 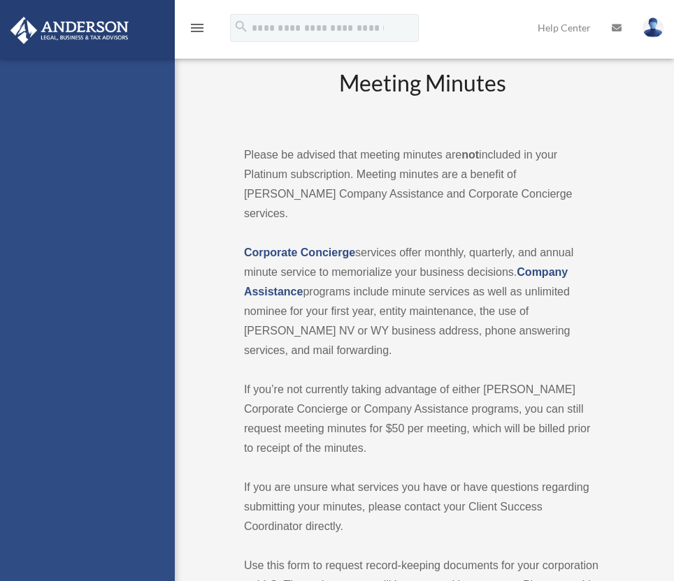 I want to click on img: User Pic, so click(x=653, y=27).